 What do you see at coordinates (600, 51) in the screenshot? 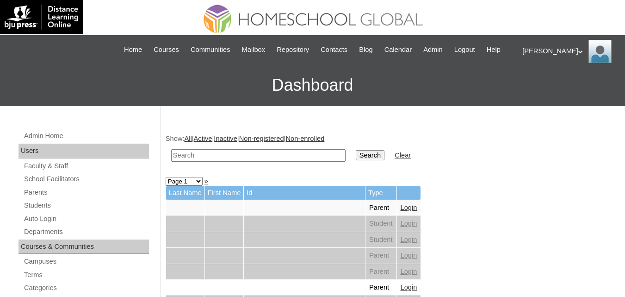
I see `img: Ariane Ebuen` at bounding box center [600, 51].